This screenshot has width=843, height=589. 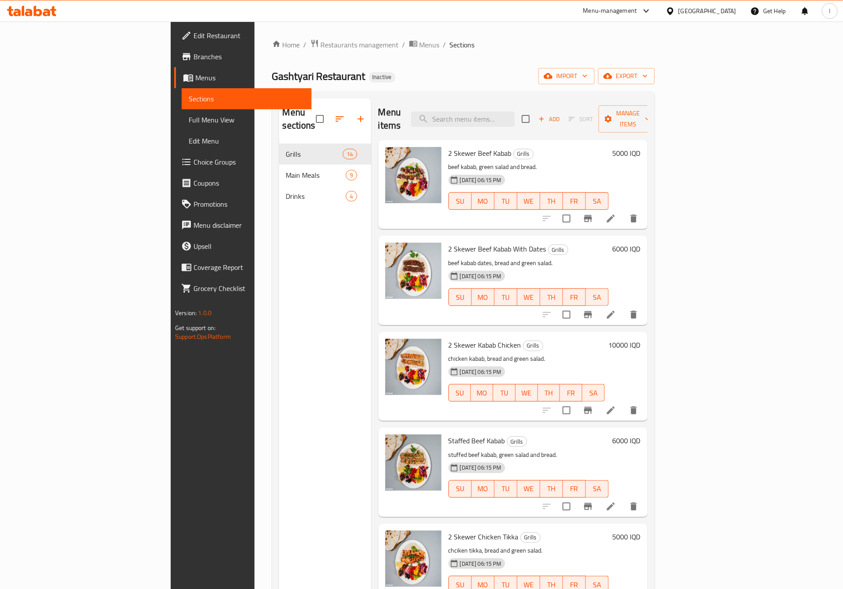 What do you see at coordinates (413, 175) in the screenshot?
I see `img: 2 Skewer Beef Kabab` at bounding box center [413, 175].